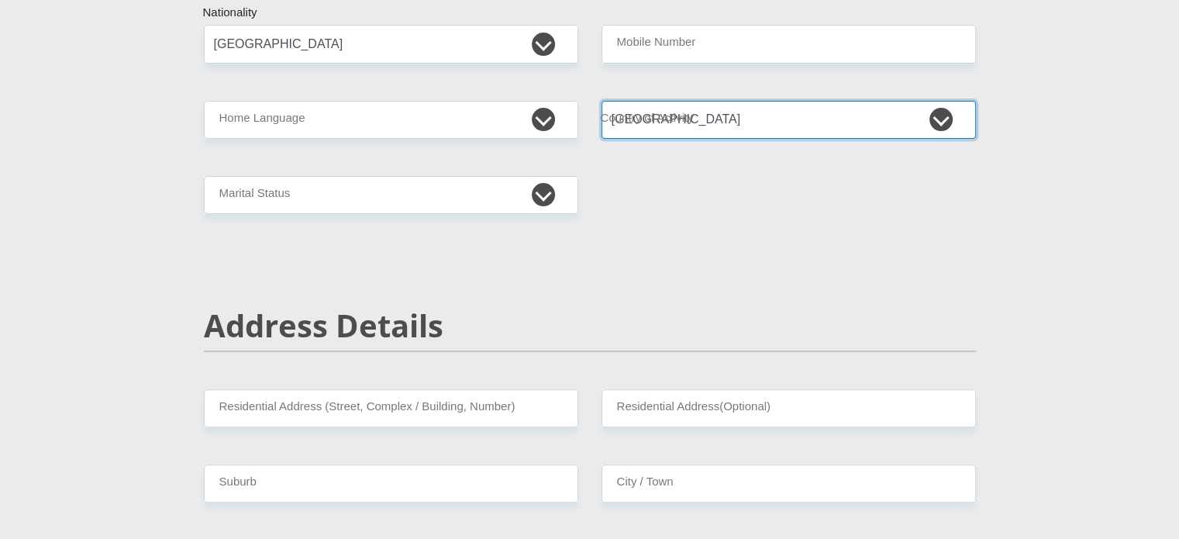 This screenshot has height=539, width=1179. What do you see at coordinates (788, 43) in the screenshot?
I see `input: Contact Number` at bounding box center [788, 43].